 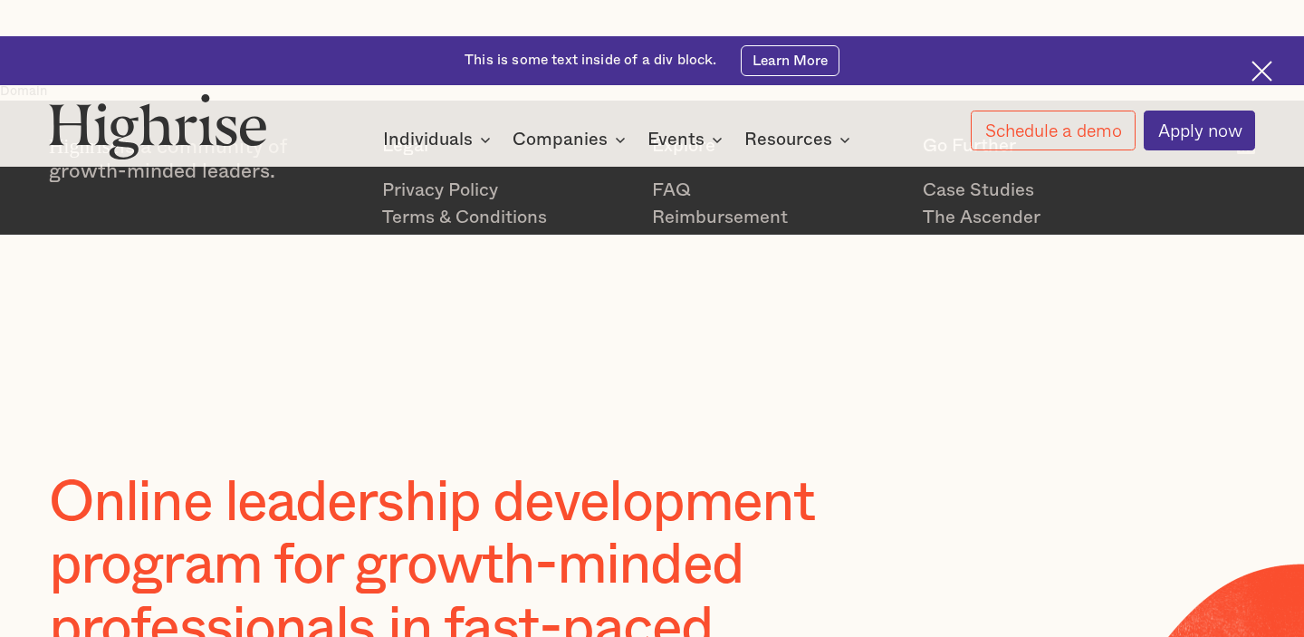 I want to click on a: Case Studies, so click(x=1048, y=190).